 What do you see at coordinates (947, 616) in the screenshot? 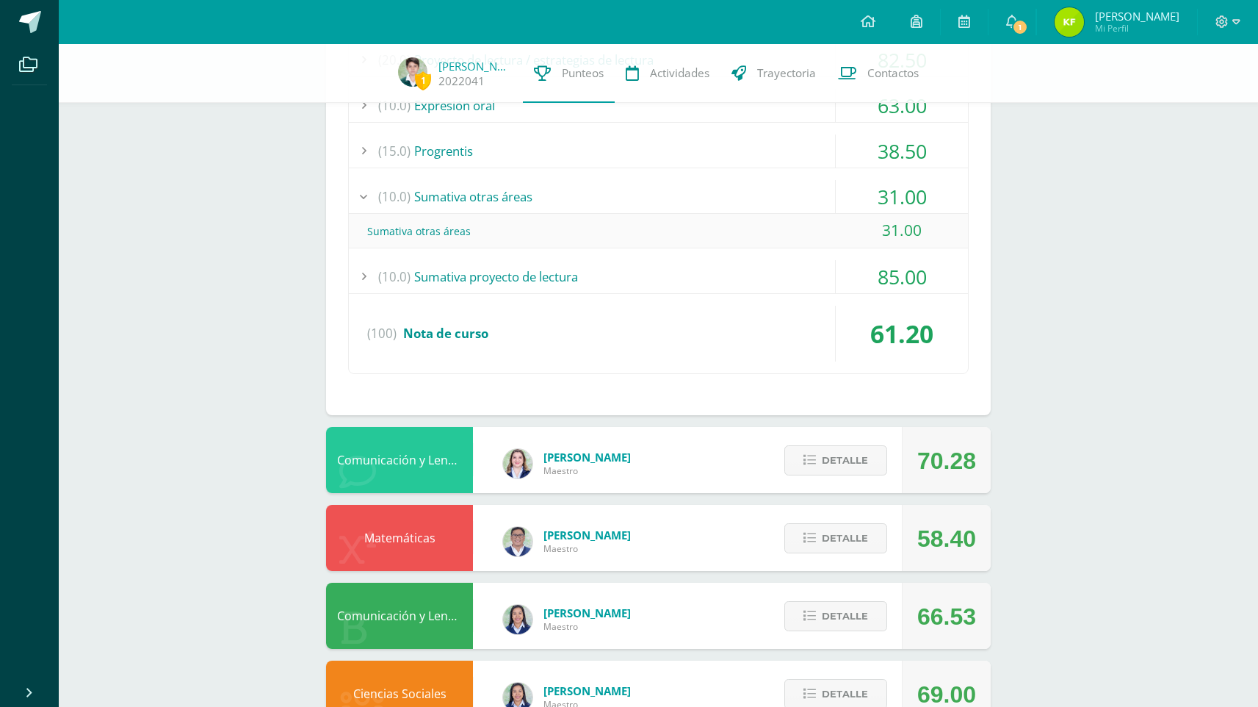
I see `div: 66.53` at bounding box center [947, 616].